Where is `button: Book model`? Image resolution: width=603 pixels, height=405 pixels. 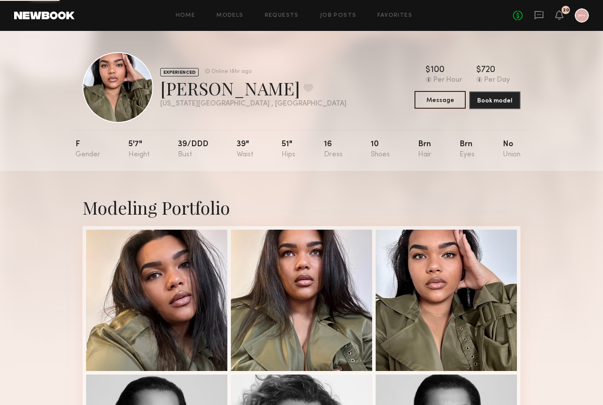 button: Book model is located at coordinates (495, 100).